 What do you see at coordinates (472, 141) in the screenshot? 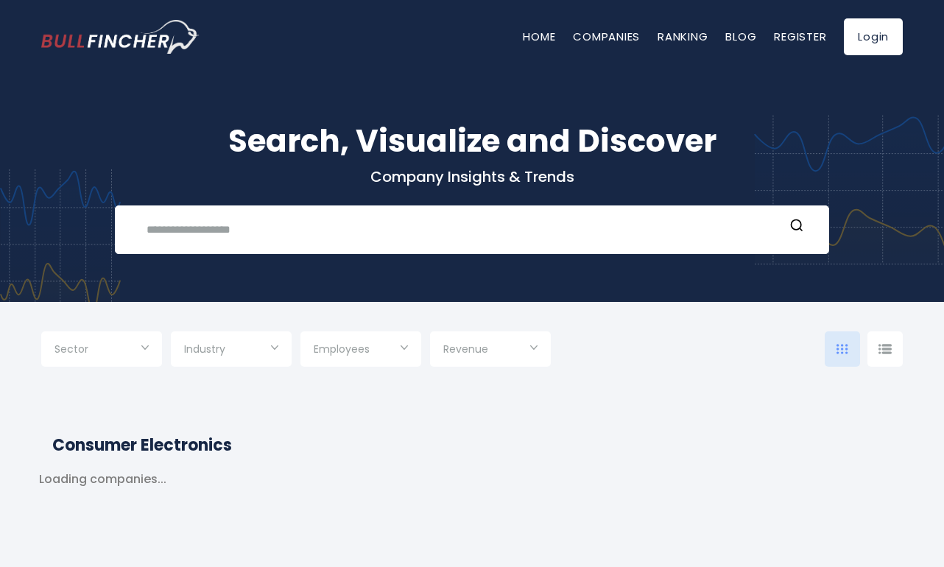
I see `h1: Search, Visualize and Discover` at bounding box center [472, 141].